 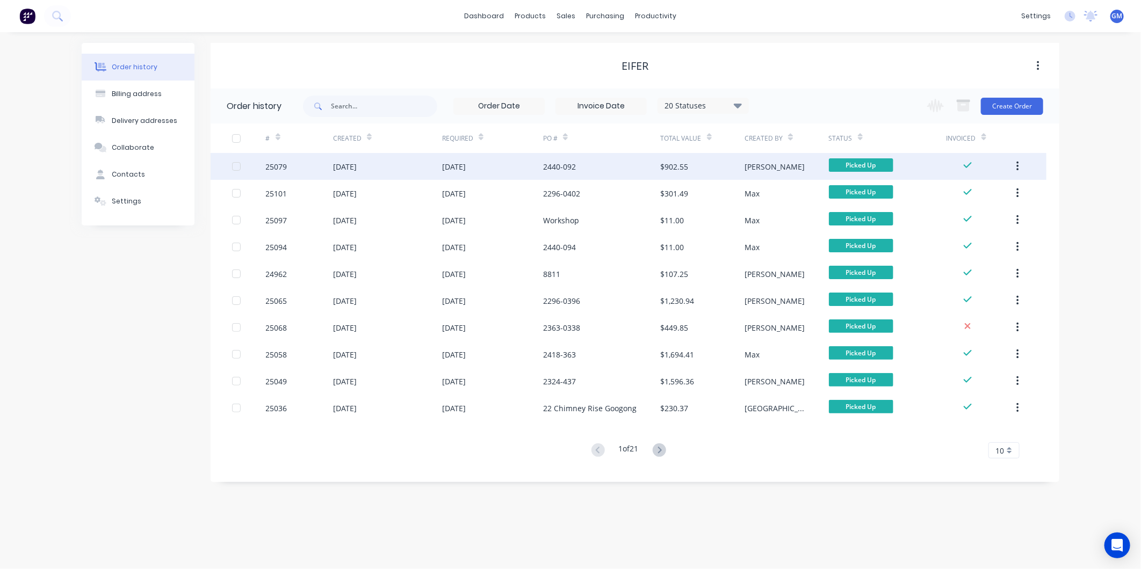 I want to click on div: 25079, so click(x=277, y=167).